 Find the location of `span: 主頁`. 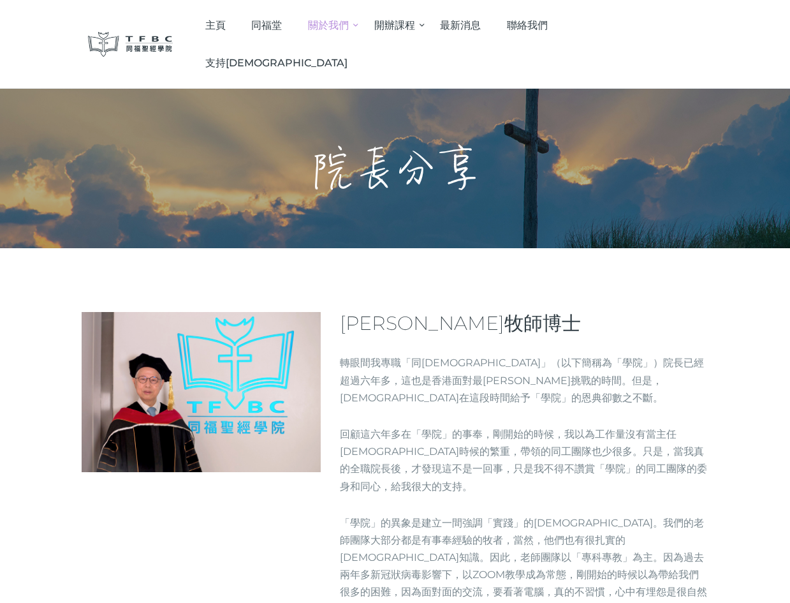

span: 主頁 is located at coordinates (216, 25).